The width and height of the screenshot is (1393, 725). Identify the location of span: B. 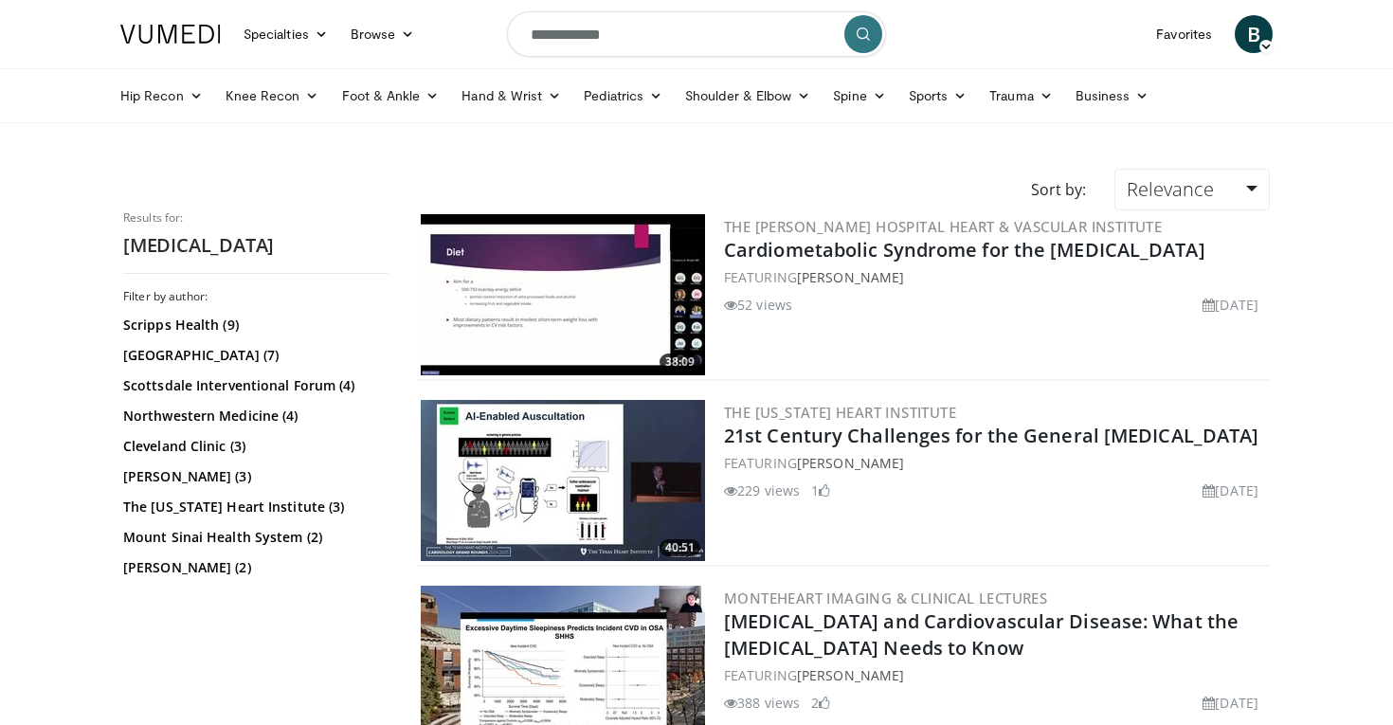
(1253, 34).